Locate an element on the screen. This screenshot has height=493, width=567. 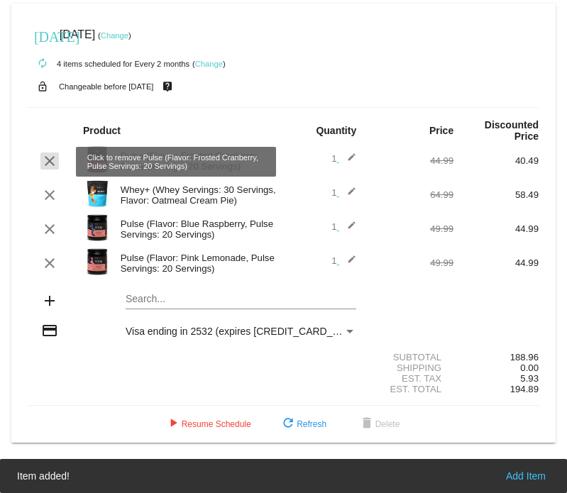
div: 58.49 is located at coordinates (496, 194).